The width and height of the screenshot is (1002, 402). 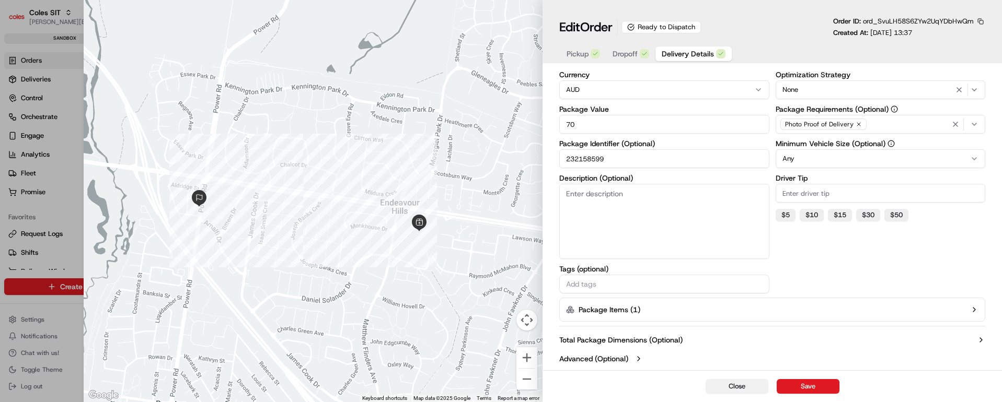 What do you see at coordinates (621, 340) in the screenshot?
I see `label: Total Package Dimensions (Optional)` at bounding box center [621, 340].